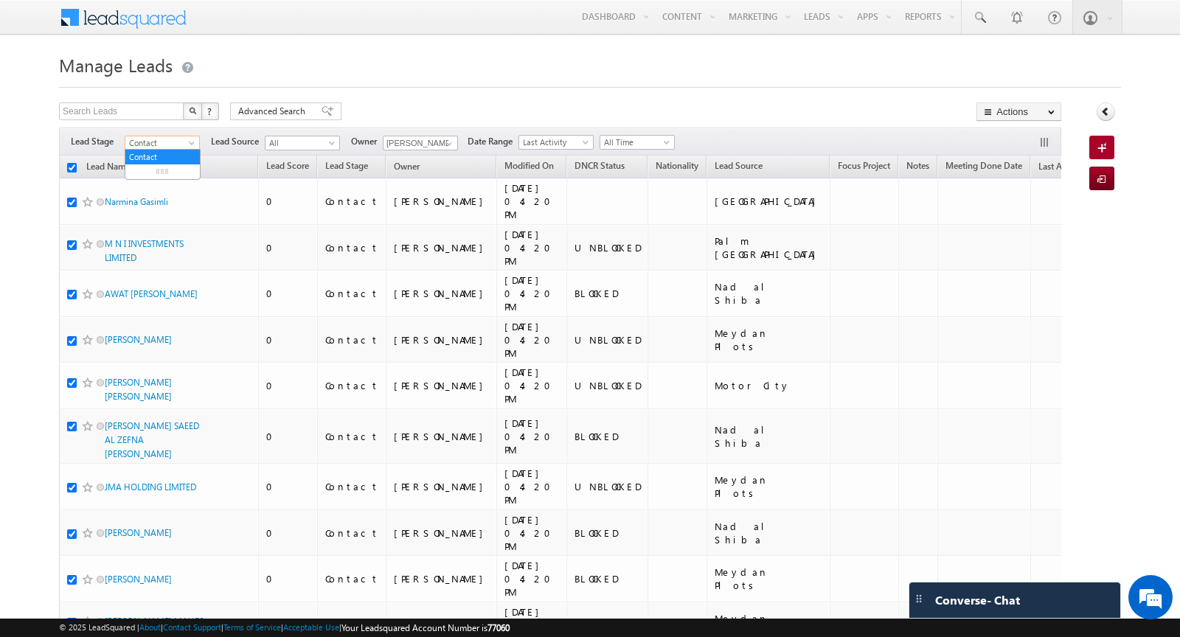 Image resolution: width=1180 pixels, height=637 pixels. What do you see at coordinates (116, 65) in the screenshot?
I see `span: Manage Leads` at bounding box center [116, 65].